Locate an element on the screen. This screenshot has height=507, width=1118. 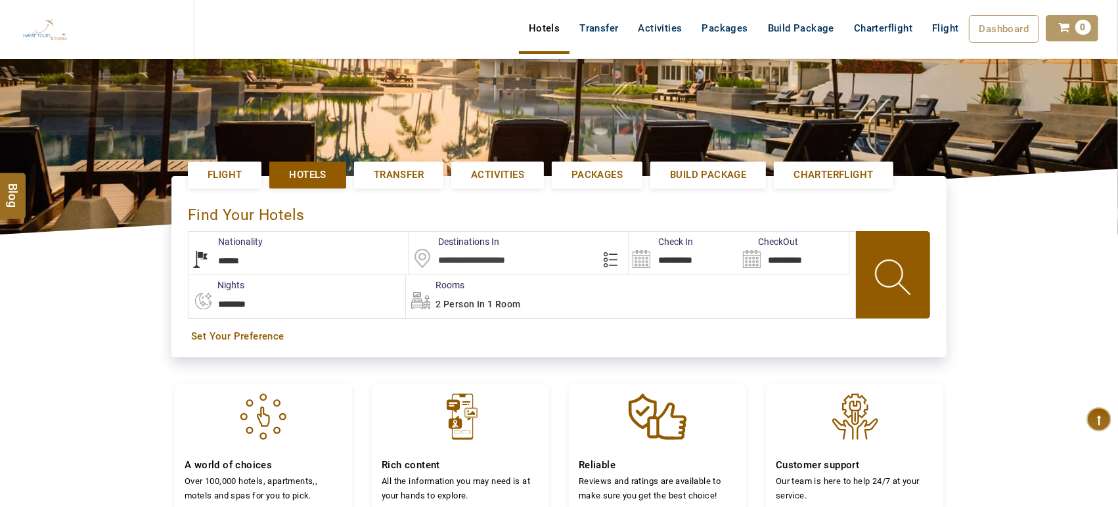
label: nights is located at coordinates (216, 285).